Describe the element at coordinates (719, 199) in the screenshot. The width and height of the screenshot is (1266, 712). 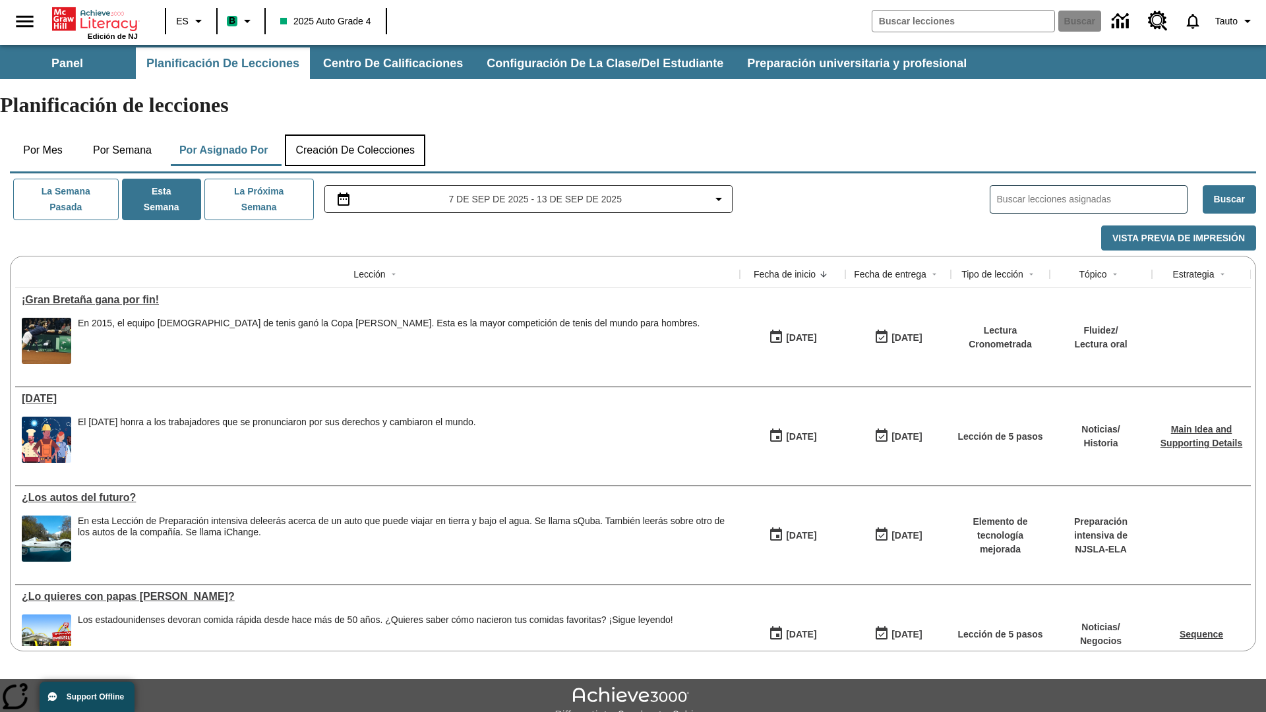
I see `svg: Collapse Date Range Filter` at that location.